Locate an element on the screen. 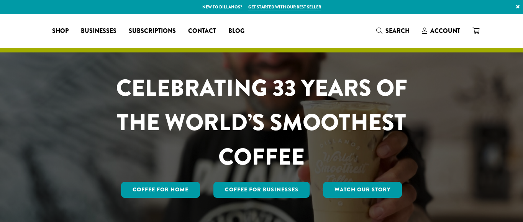 The width and height of the screenshot is (523, 222). a: Coffee for Home is located at coordinates (160, 190).